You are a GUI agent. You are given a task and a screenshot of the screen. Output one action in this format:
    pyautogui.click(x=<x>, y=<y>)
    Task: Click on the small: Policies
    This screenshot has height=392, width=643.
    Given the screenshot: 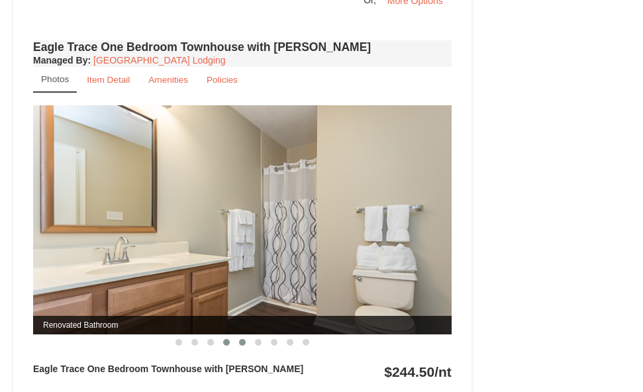 What is the action you would take?
    pyautogui.click(x=222, y=79)
    